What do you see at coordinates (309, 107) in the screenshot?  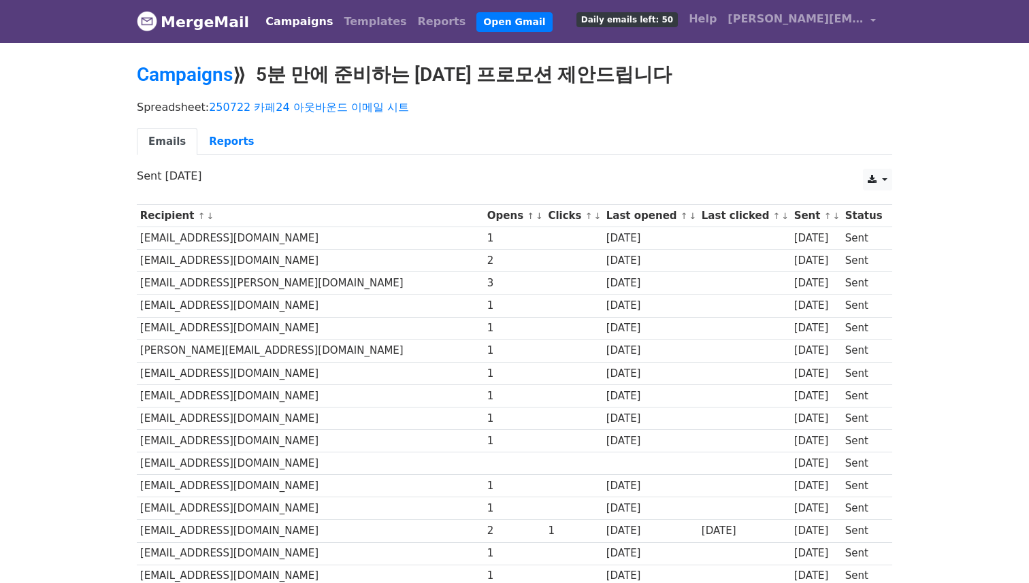 I see `a: 250722 카페24 아웃바운드 이메일 시트` at bounding box center [309, 107].